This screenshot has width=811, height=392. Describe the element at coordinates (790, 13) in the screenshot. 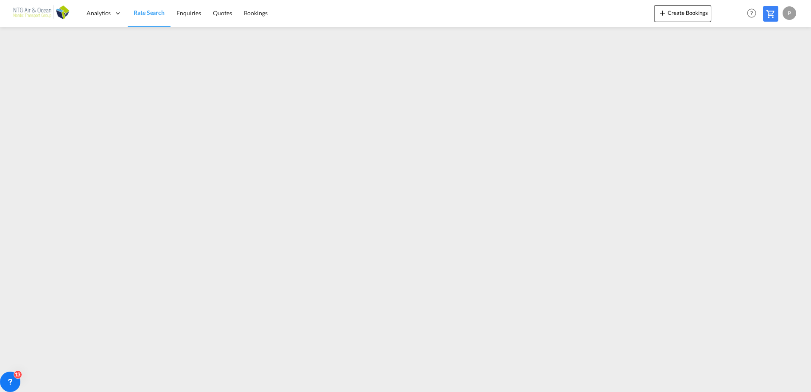

I see `div: P` at that location.